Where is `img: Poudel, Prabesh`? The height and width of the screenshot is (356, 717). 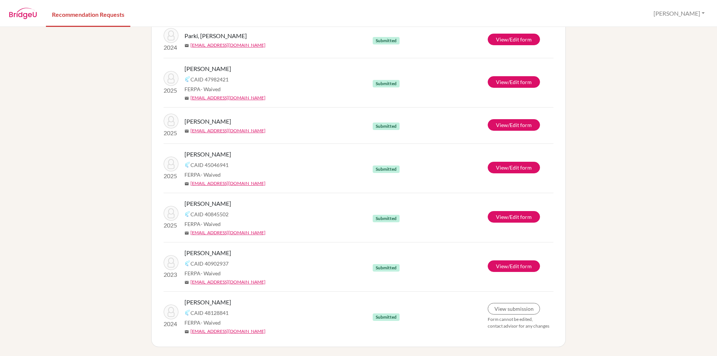 img: Poudel, Prabesh is located at coordinates (171, 312).